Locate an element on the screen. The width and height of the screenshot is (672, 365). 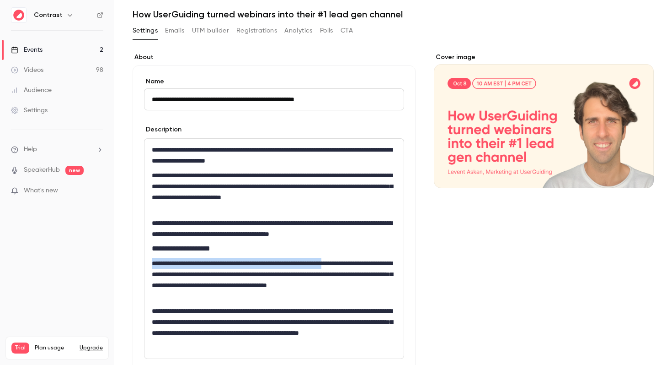
button: UTM builder is located at coordinates (210, 31).